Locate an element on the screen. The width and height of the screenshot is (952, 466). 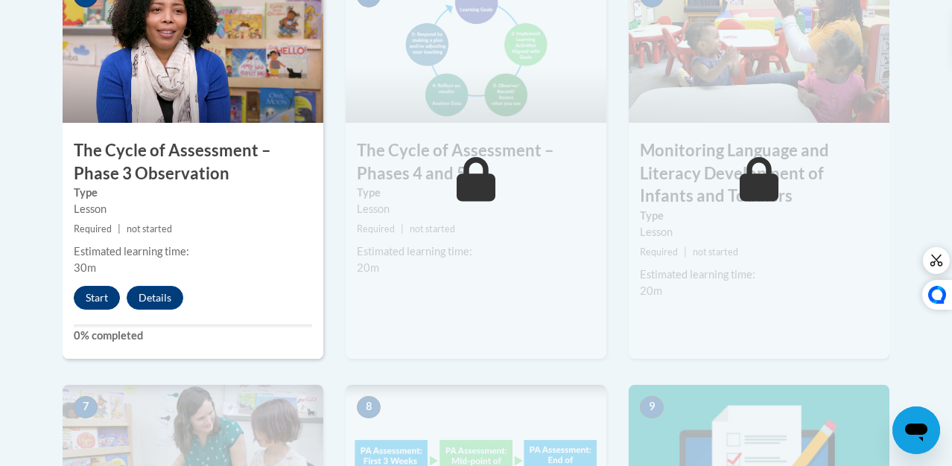
span: 7 is located at coordinates (86, 408).